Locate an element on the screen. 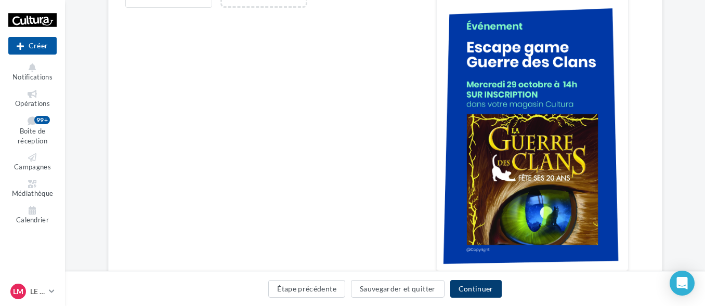  button: Continuer is located at coordinates (476, 289).